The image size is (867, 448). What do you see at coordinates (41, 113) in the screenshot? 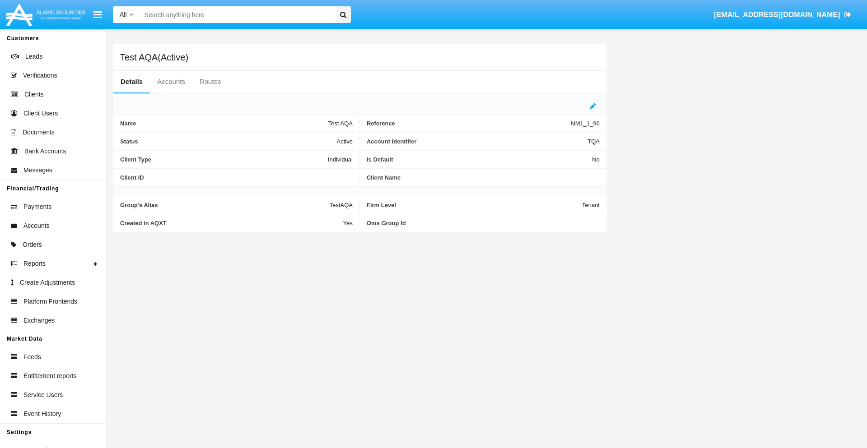
I see `span: Client Users` at bounding box center [41, 113].